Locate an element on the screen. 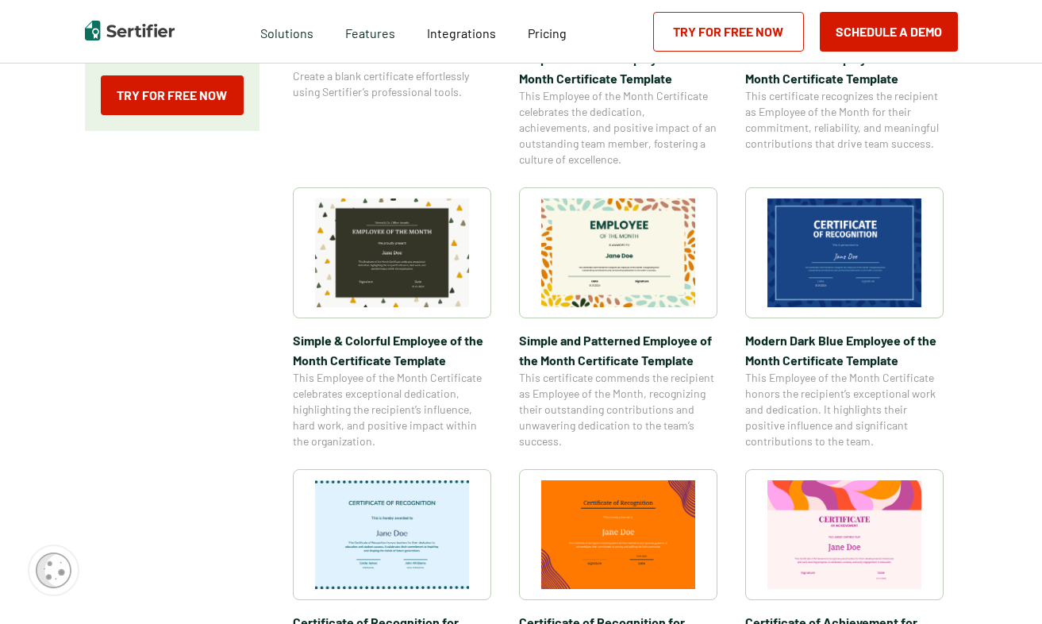  img: Simple & Colorful Employee of the Month Certificate Template is located at coordinates (392, 252).